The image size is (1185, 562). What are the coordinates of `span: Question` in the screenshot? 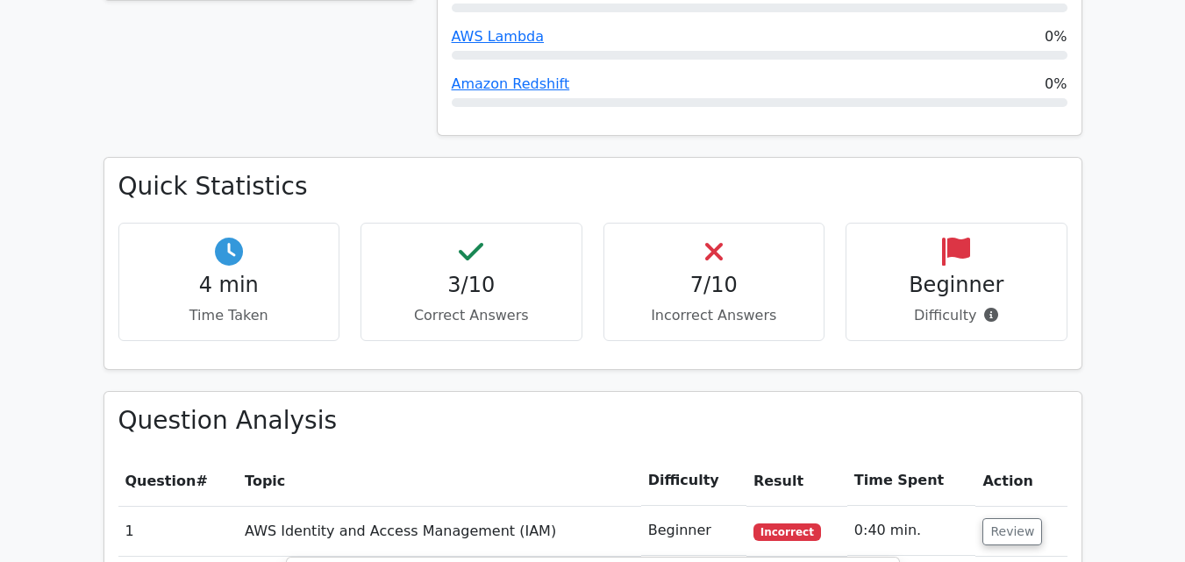 It's located at (161, 481).